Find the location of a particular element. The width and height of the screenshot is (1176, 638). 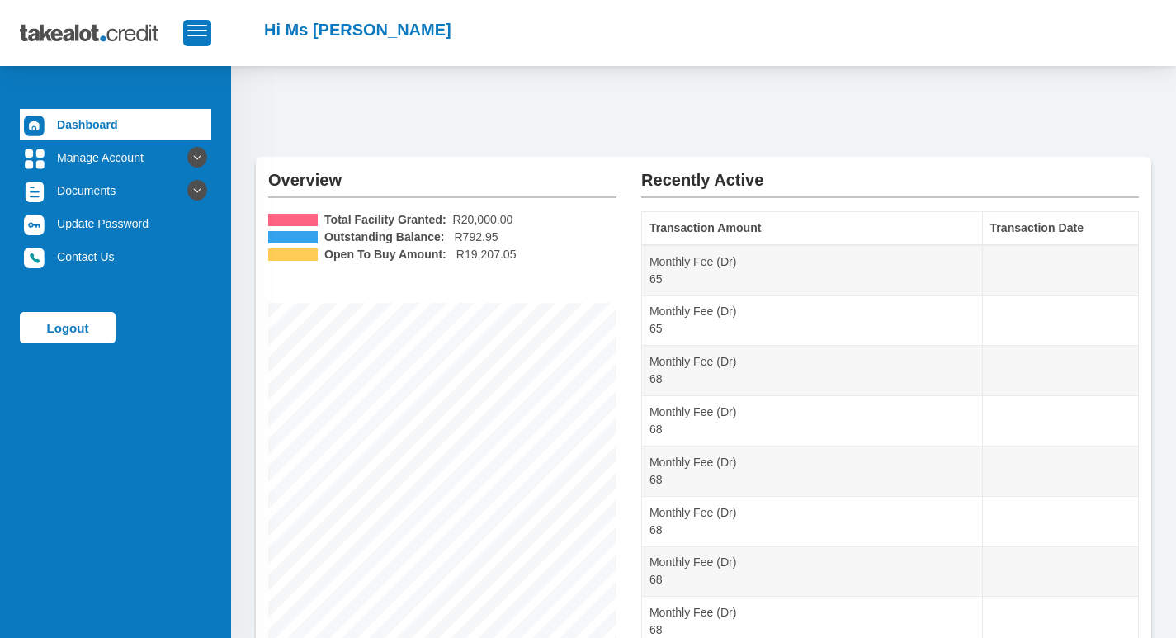

span: R20,000.00 is located at coordinates (483, 219).